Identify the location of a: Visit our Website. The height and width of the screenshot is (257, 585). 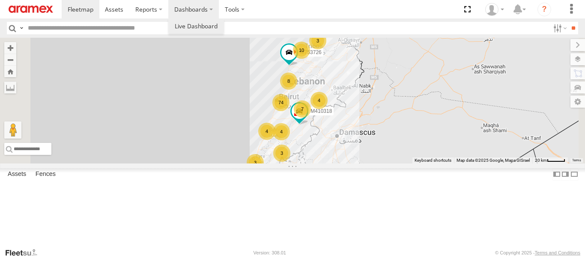
(24, 252).